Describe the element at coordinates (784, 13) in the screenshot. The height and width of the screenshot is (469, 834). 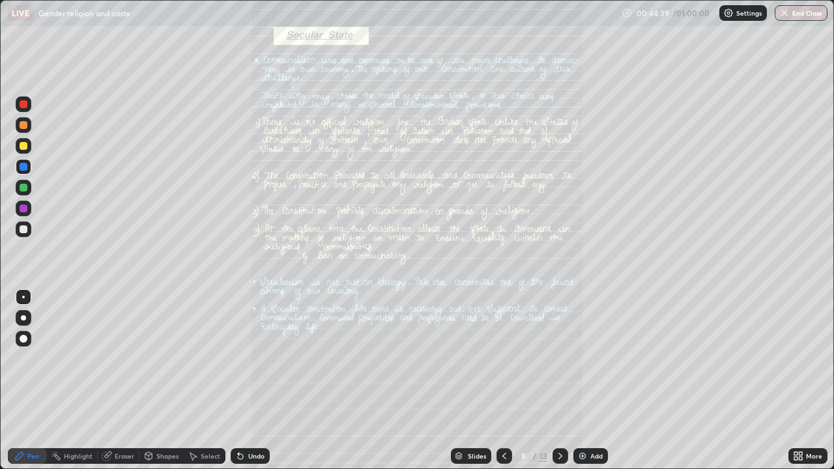
I see `img: end-class-cross` at that location.